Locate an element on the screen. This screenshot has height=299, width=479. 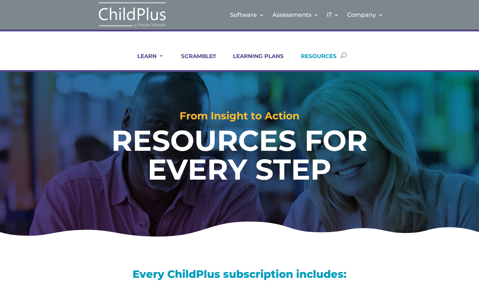
a: RESOURCES is located at coordinates (314, 61).